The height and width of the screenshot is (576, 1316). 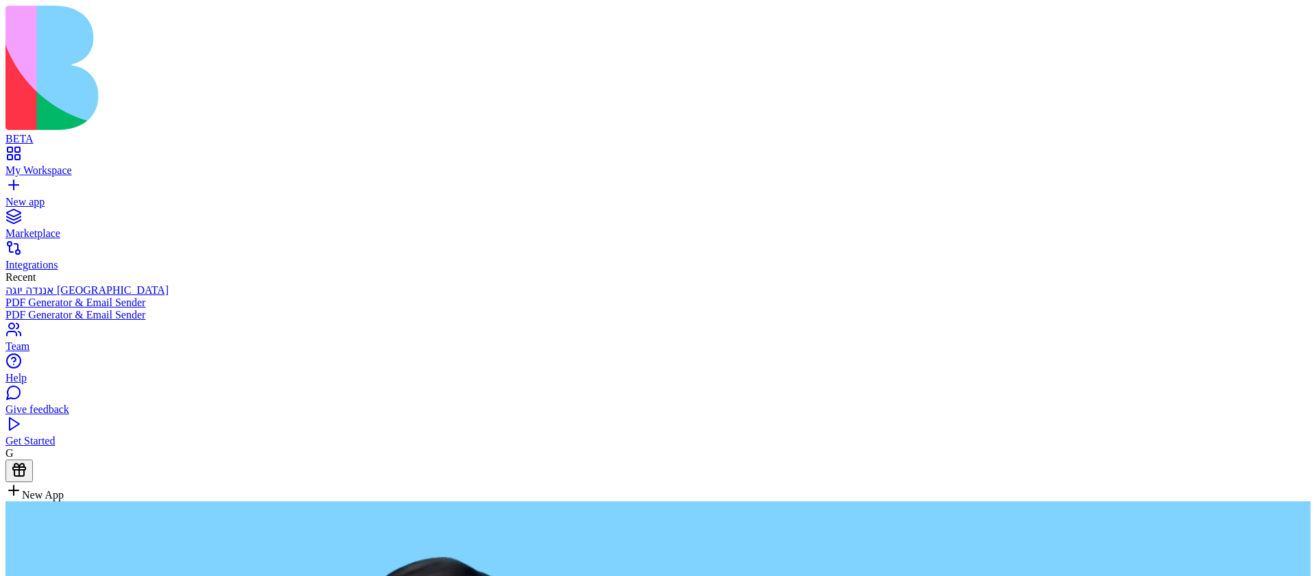 I want to click on div: New app, so click(x=658, y=202).